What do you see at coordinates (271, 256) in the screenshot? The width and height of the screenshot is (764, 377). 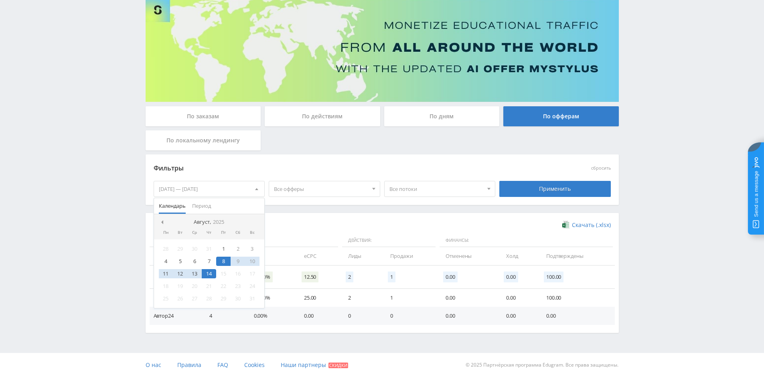 I see `td: CR` at bounding box center [271, 256].